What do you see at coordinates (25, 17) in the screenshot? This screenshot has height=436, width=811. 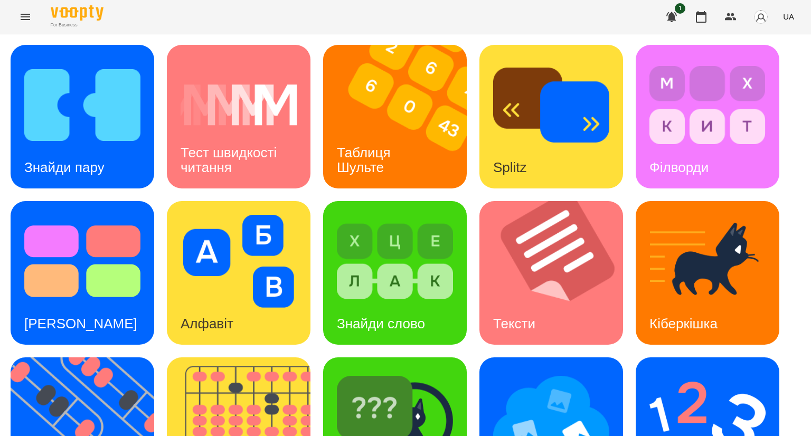 I see `button: Menu` at bounding box center [25, 17].